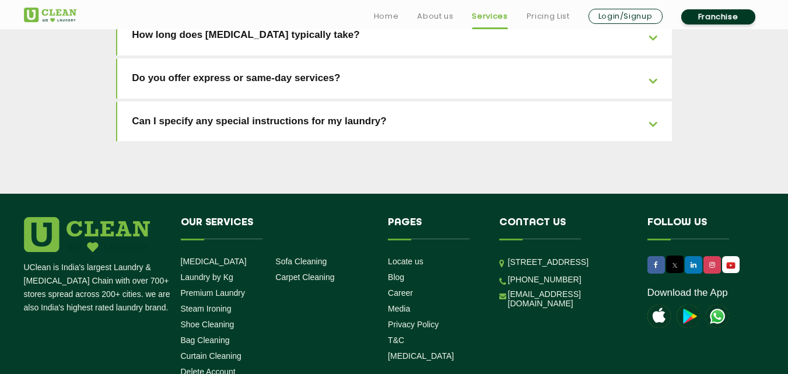  Describe the element at coordinates (396, 340) in the screenshot. I see `a: T&C` at that location.